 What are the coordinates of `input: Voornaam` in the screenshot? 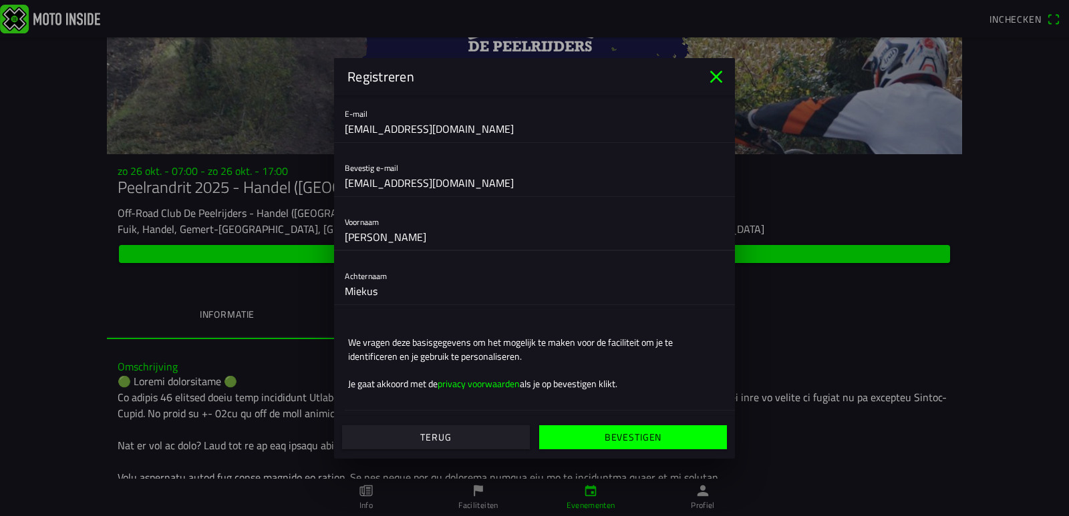 It's located at (534, 237).